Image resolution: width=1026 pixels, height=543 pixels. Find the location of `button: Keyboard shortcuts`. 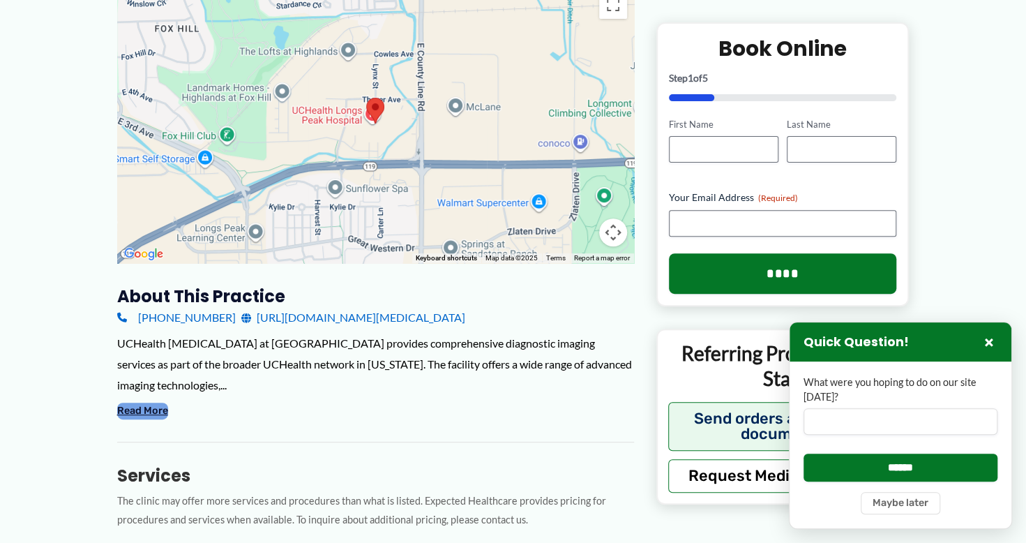

button: Keyboard shortcuts is located at coordinates (446, 258).